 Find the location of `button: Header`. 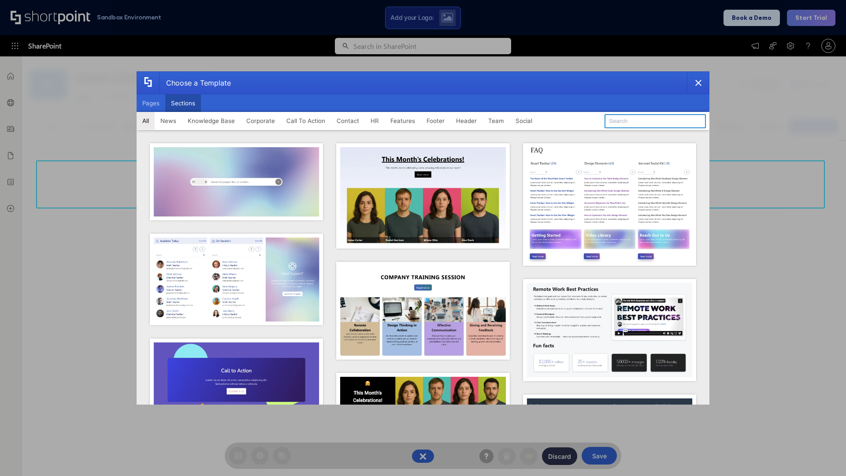

button: Header is located at coordinates (466, 121).